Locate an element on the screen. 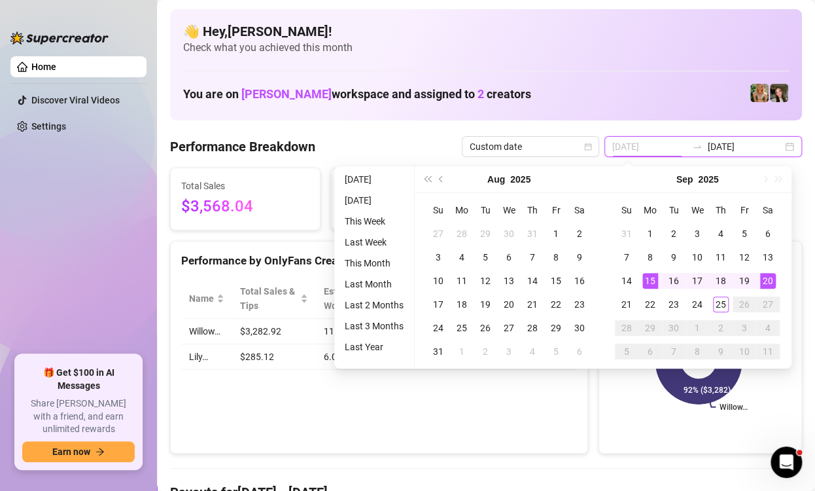 The height and width of the screenshot is (491, 815). h4: Performance Breakdown is located at coordinates (243, 147).